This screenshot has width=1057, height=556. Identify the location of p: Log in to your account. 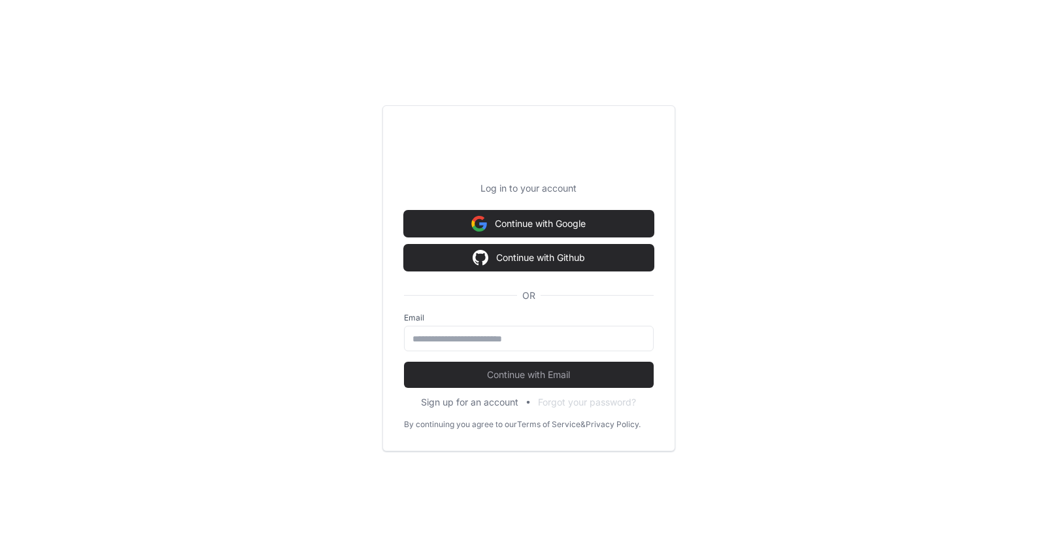
(529, 188).